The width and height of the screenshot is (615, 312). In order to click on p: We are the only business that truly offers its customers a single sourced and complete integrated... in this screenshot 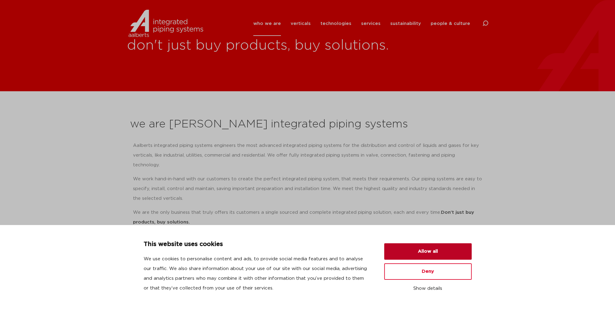, I will do `click(308, 217)`.